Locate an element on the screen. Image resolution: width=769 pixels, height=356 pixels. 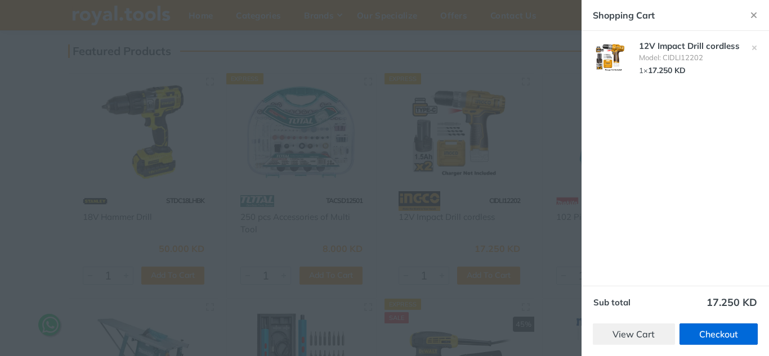
td: 17.250 KD is located at coordinates (715, 303).